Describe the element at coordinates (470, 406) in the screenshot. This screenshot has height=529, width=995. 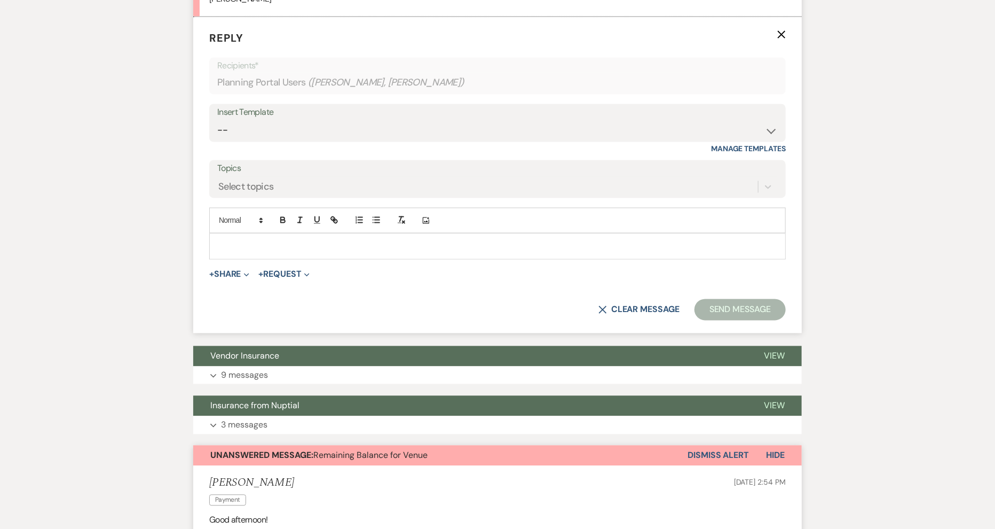
I see `button: Insurance from Nuptial` at that location.